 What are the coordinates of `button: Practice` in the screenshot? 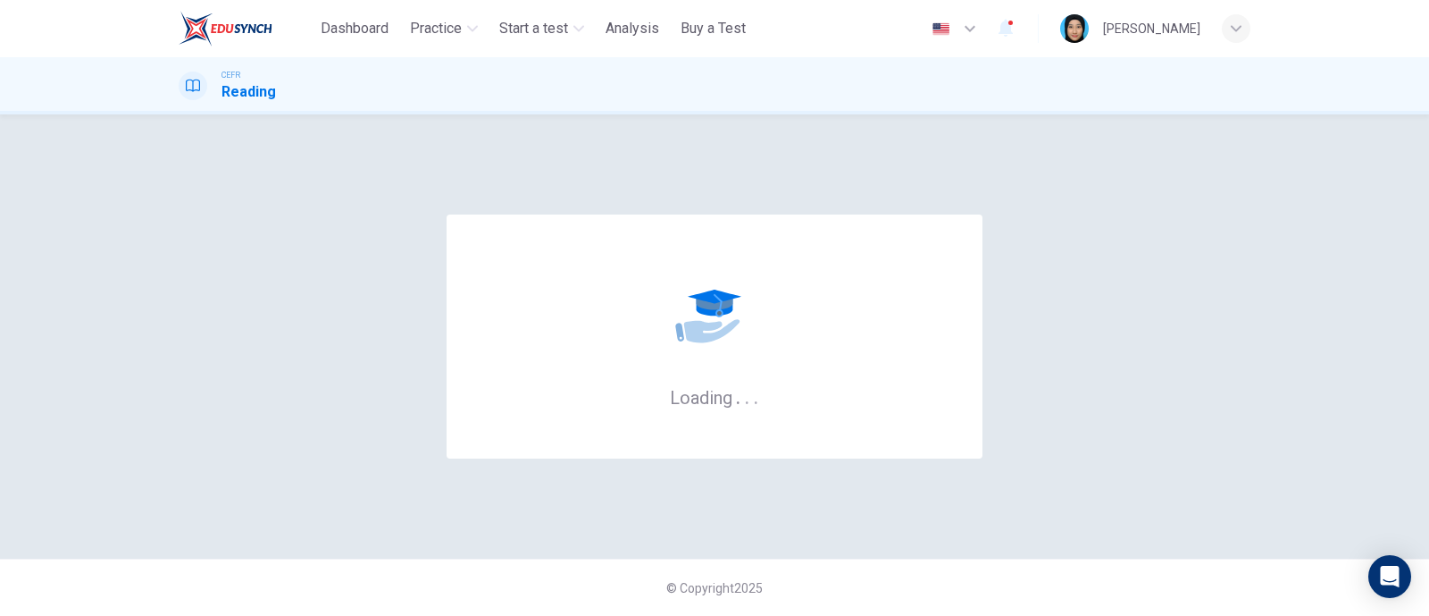 It's located at (444, 29).